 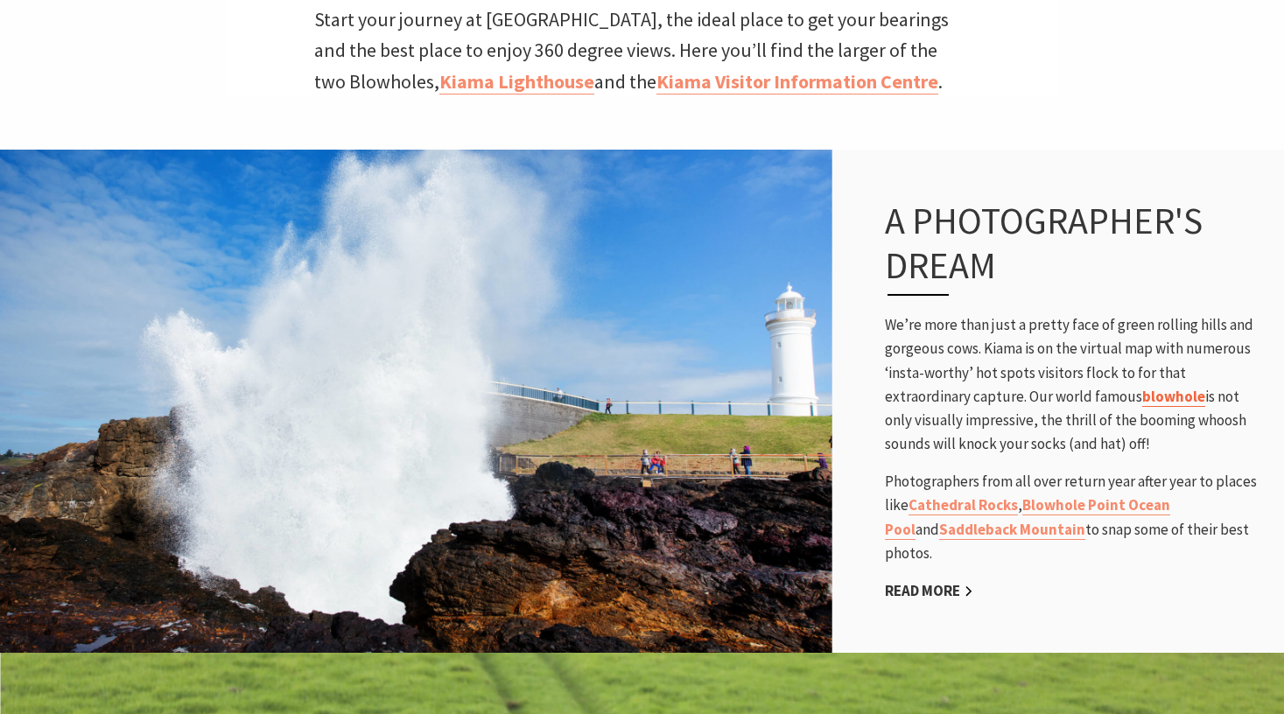 What do you see at coordinates (516, 81) in the screenshot?
I see `a: Kiama Lighthouse` at bounding box center [516, 81].